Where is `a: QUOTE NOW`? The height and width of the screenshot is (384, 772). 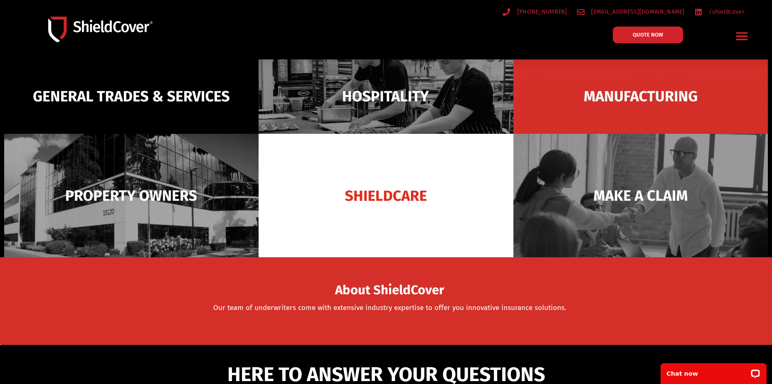
a: QUOTE NOW is located at coordinates (647, 35).